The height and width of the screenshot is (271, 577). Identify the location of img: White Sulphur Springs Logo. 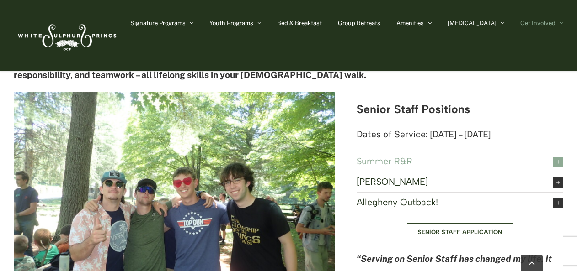
(66, 36).